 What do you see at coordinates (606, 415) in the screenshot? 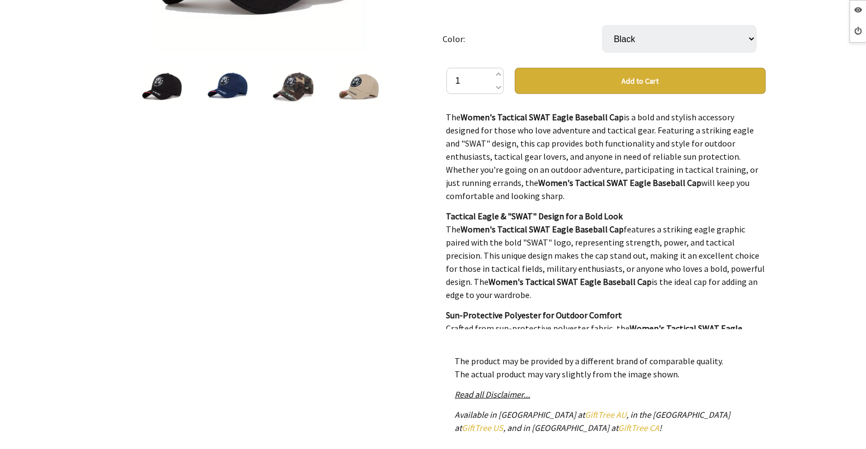
I see `a: GiftTree AU` at bounding box center [606, 415].